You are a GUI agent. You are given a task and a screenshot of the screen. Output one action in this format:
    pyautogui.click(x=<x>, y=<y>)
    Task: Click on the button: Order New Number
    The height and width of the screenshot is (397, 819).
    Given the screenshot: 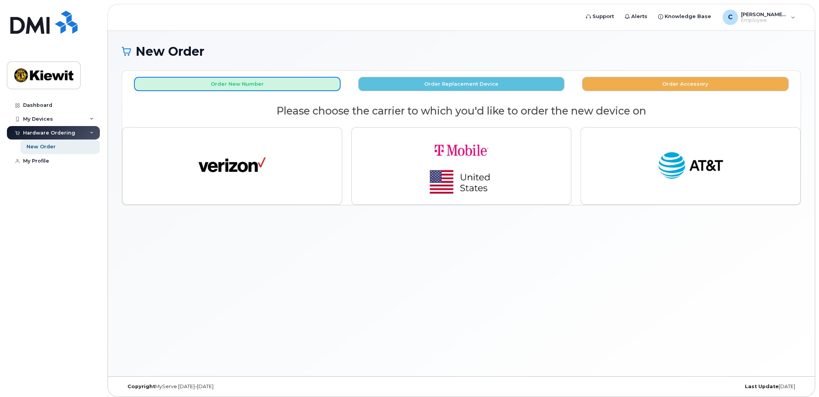 What is the action you would take?
    pyautogui.click(x=237, y=84)
    